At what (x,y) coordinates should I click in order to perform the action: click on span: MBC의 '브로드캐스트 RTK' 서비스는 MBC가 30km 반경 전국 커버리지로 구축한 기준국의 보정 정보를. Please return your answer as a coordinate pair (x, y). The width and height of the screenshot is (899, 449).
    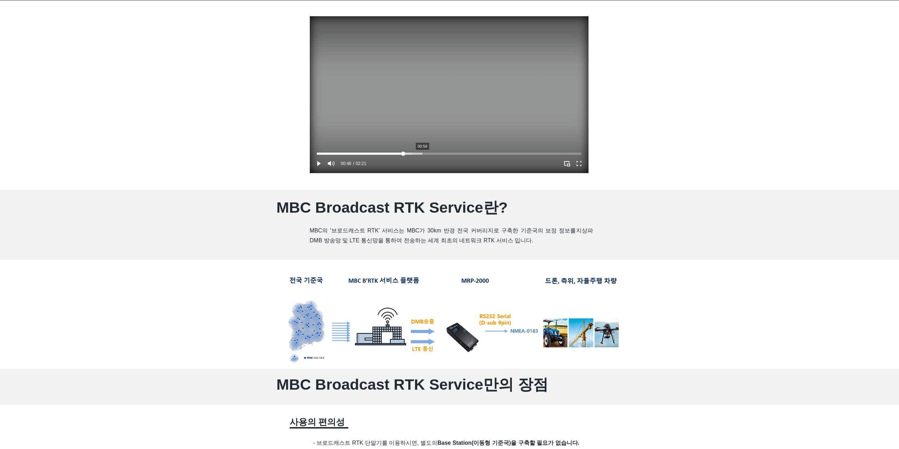
    Looking at the image, I should click on (443, 230).